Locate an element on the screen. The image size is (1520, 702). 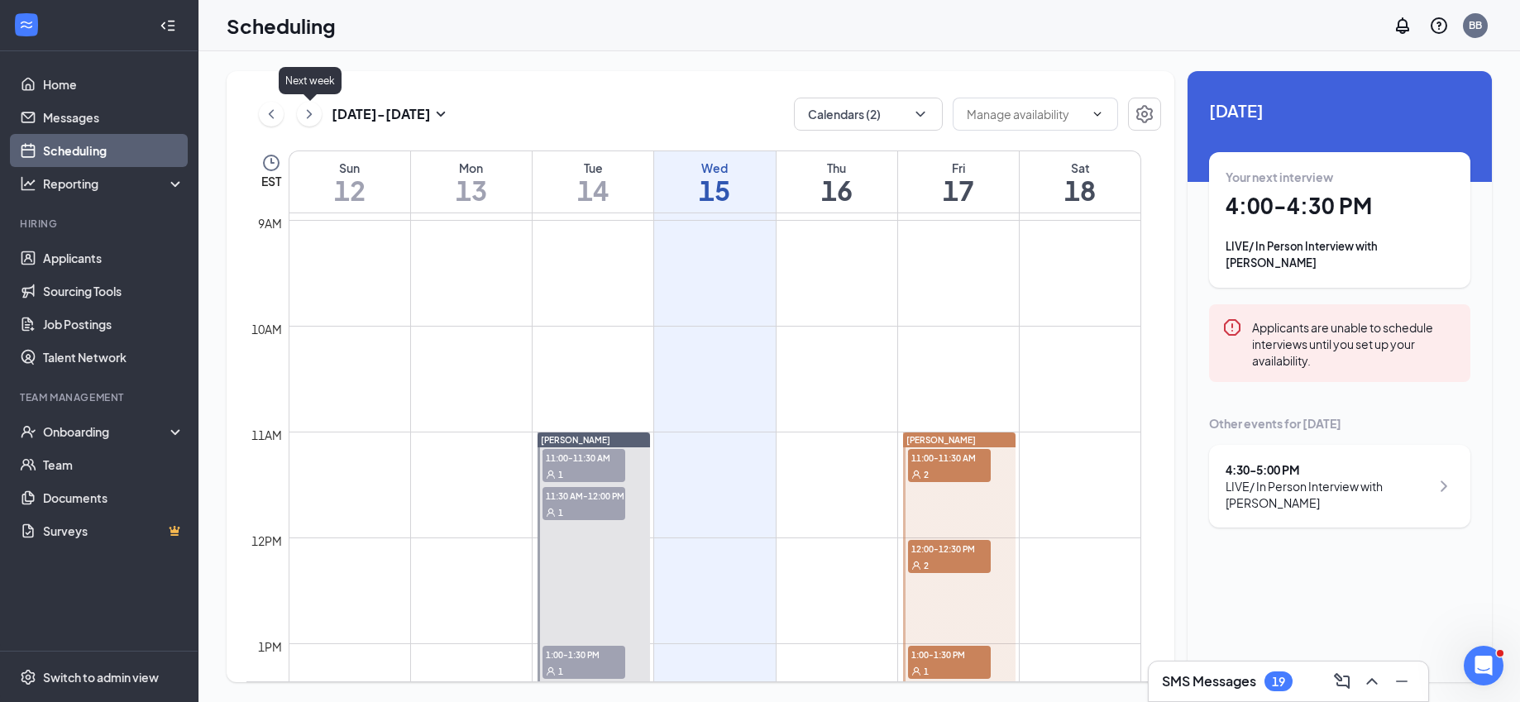
div: Wed is located at coordinates (715, 168).